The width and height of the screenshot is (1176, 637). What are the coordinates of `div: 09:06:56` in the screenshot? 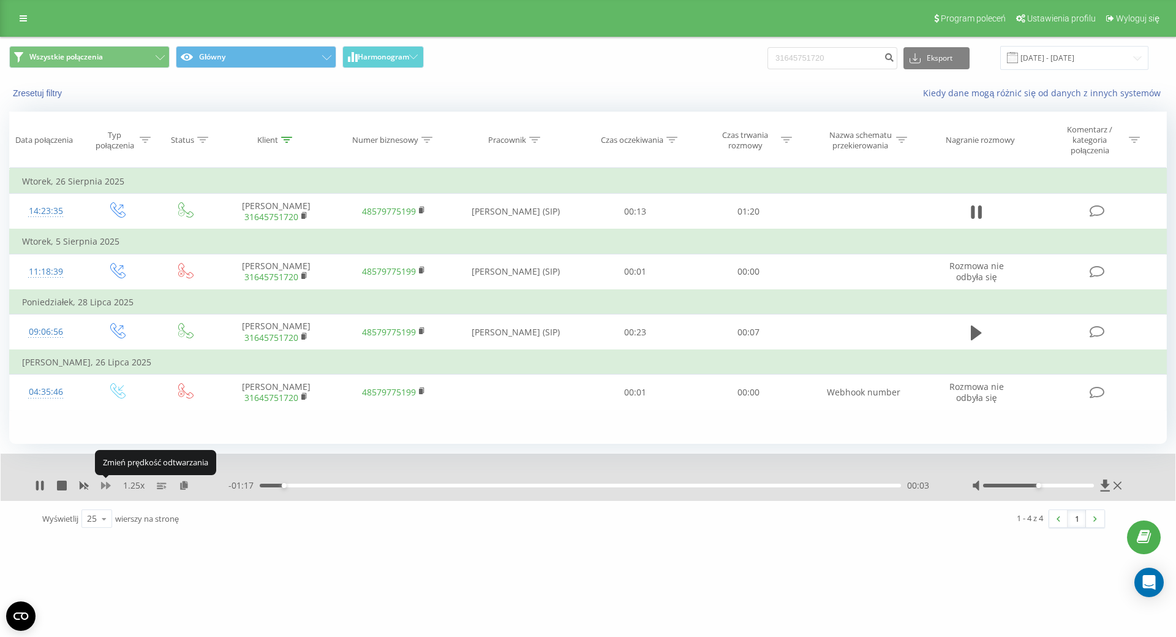 It's located at (46, 331).